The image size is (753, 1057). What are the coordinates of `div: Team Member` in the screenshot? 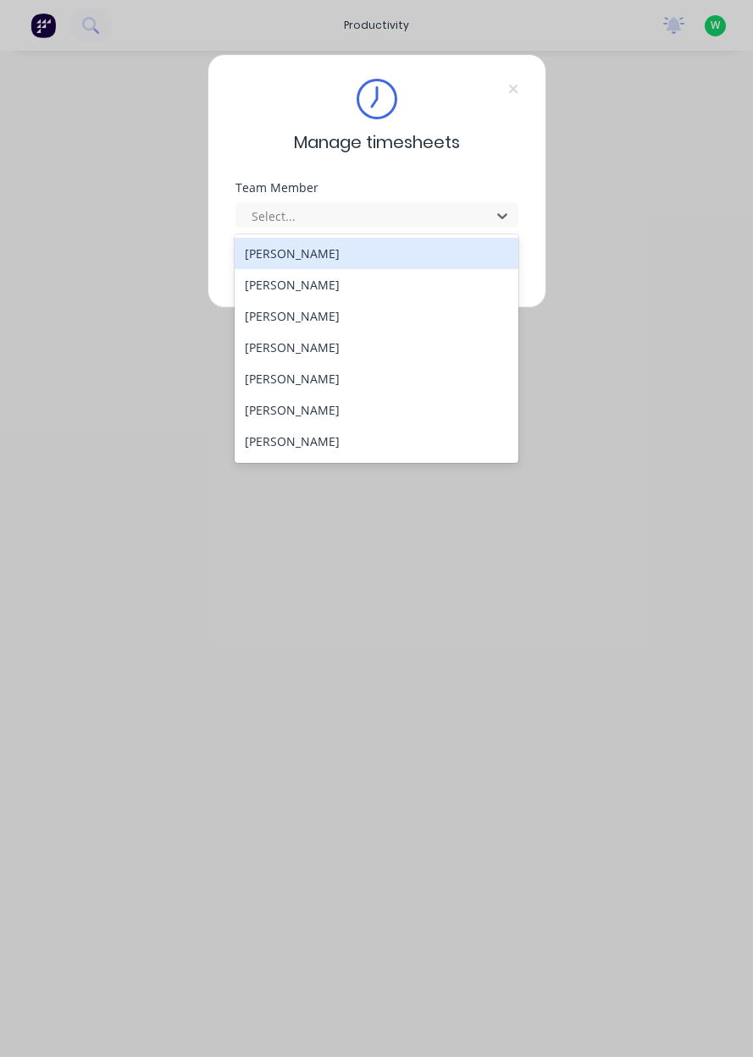 It's located at (377, 188).